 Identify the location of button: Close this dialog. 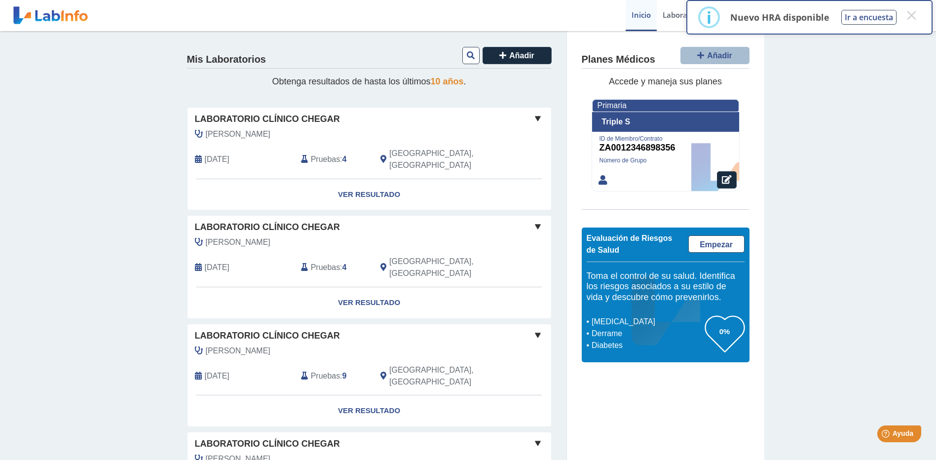
(911, 15).